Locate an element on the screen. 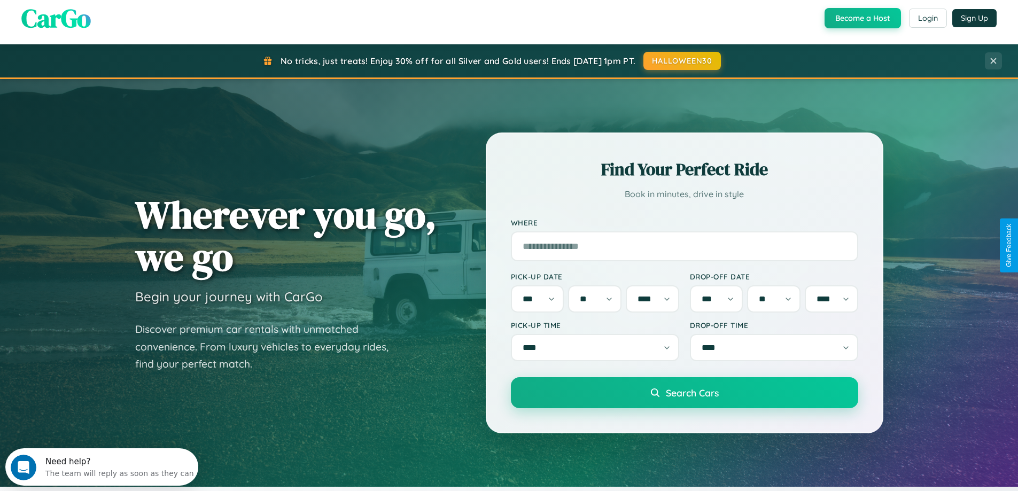 This screenshot has width=1018, height=491. div: Give Feedback is located at coordinates (1009, 245).